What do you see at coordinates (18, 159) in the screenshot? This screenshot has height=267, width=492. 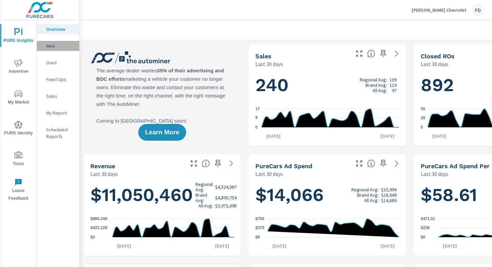 I see `span: Tools` at bounding box center [18, 159].